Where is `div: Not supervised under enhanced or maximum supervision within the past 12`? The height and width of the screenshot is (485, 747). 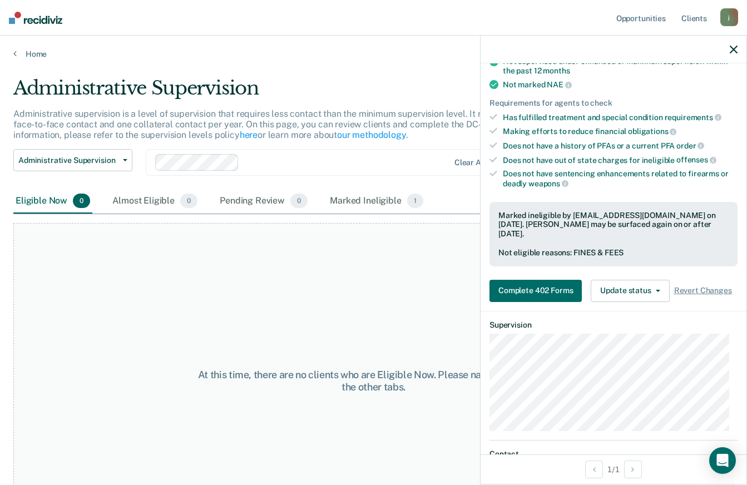 div: Not supervised under enhanced or maximum supervision within the past 12 is located at coordinates (620, 66).